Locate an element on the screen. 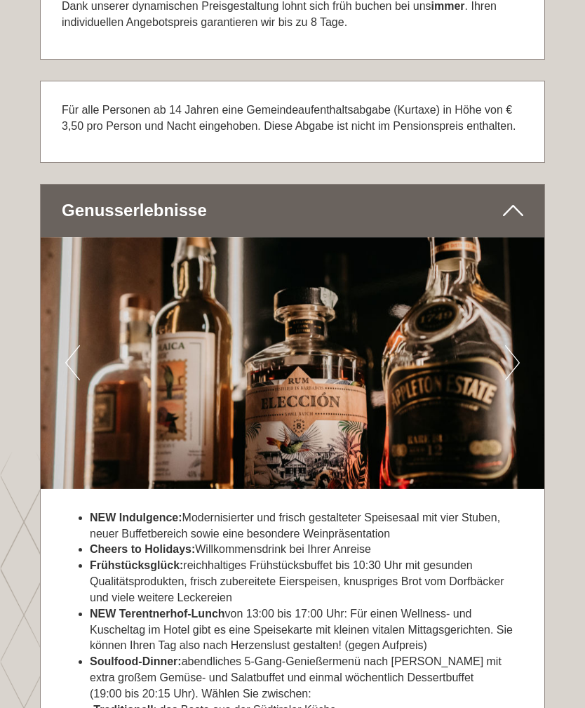  strong: Soulfood-Dinner: is located at coordinates (135, 661).